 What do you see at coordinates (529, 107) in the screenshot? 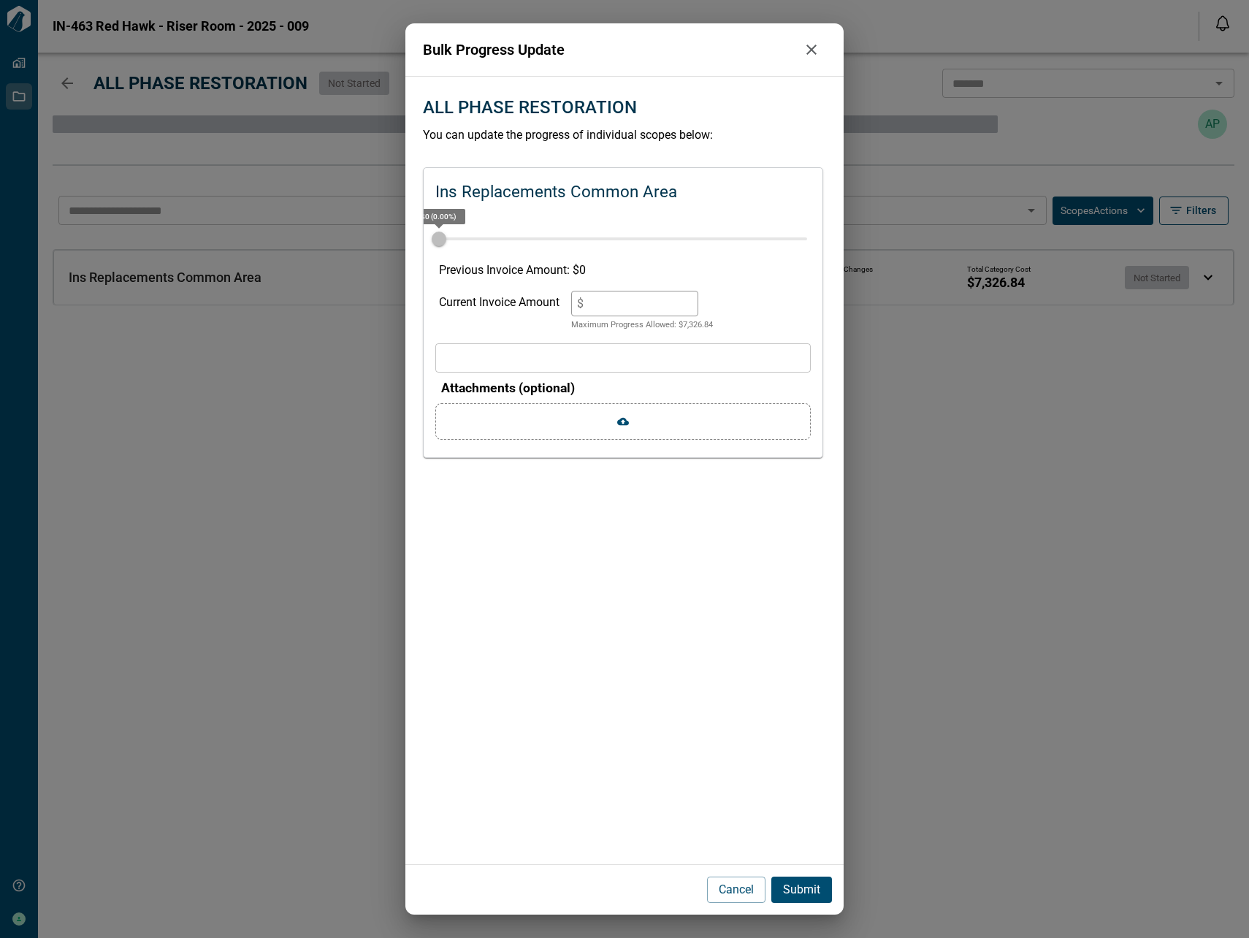
I see `p: ALL PHASE RESTORATION` at bounding box center [529, 107].